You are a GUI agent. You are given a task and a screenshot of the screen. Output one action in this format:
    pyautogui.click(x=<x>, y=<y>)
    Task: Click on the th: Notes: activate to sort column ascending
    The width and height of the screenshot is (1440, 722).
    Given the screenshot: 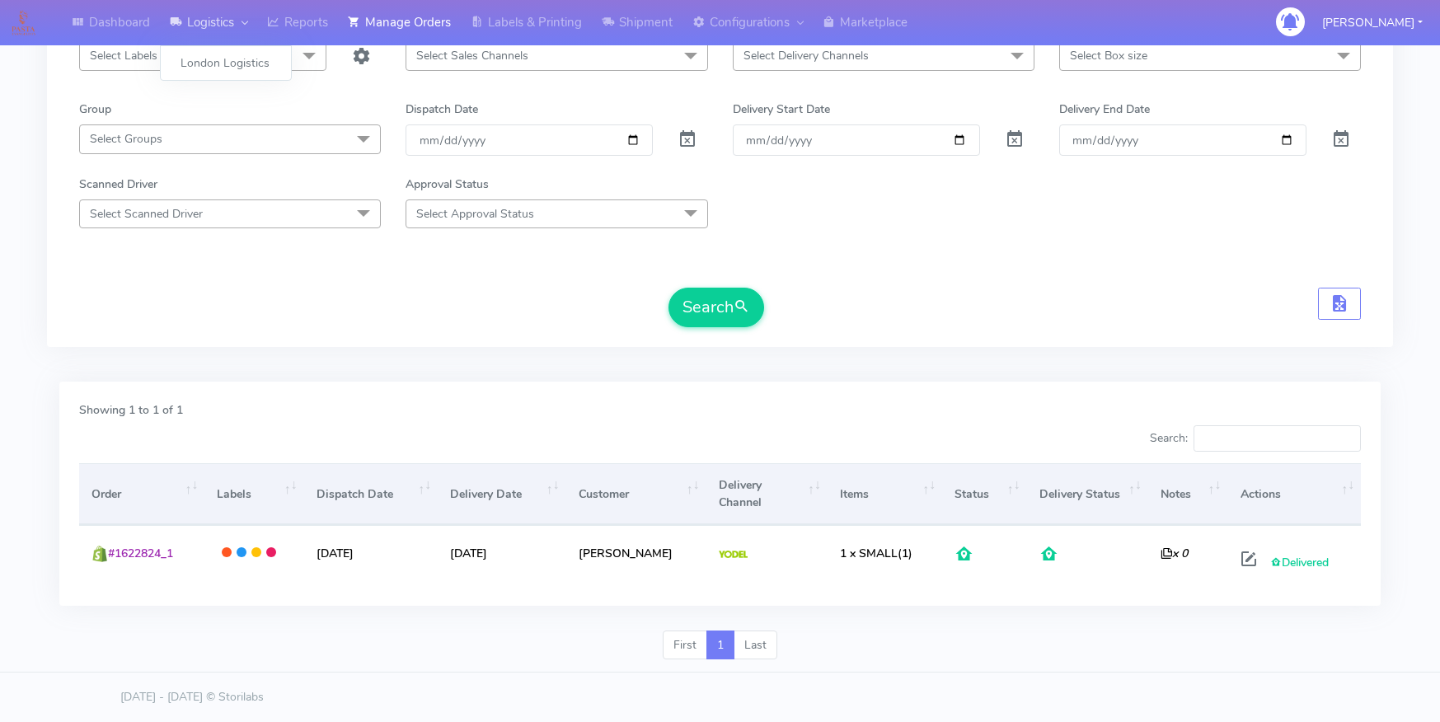 What is the action you would take?
    pyautogui.click(x=1188, y=494)
    